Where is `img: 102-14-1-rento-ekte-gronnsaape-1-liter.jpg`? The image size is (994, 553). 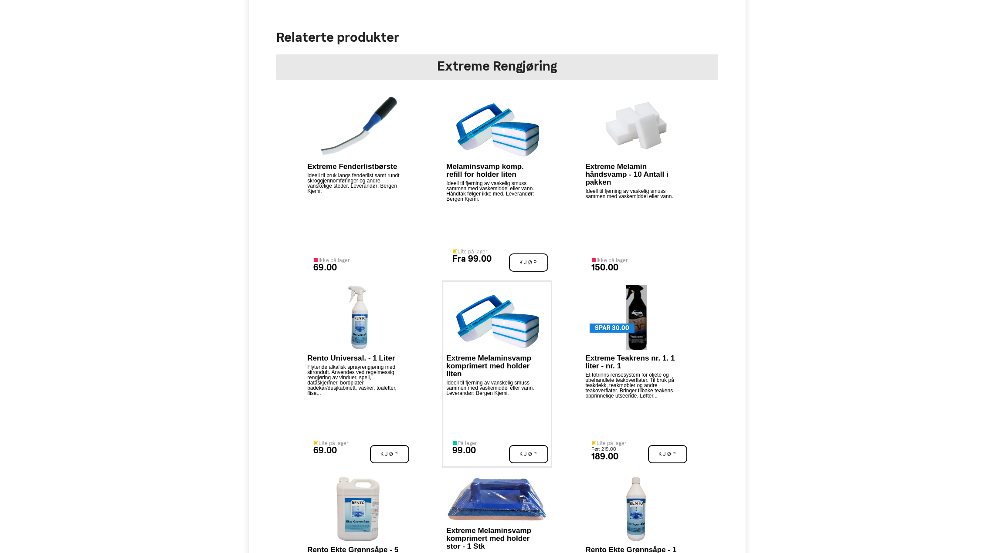
img: 102-14-1-rento-ekte-gronnsaape-1-liter.jpg is located at coordinates (636, 509).